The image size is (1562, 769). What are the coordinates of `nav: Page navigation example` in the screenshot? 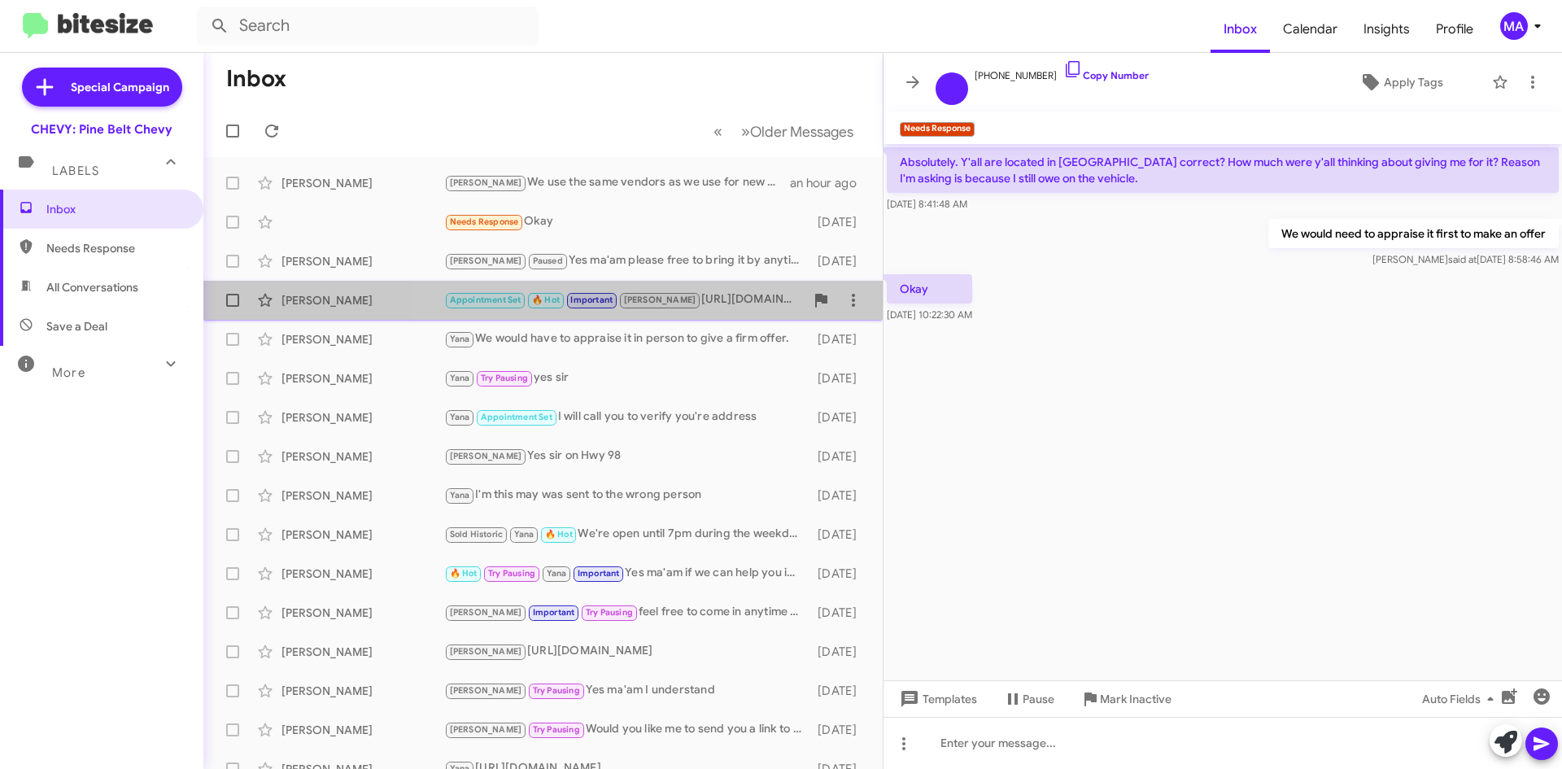 It's located at (783, 131).